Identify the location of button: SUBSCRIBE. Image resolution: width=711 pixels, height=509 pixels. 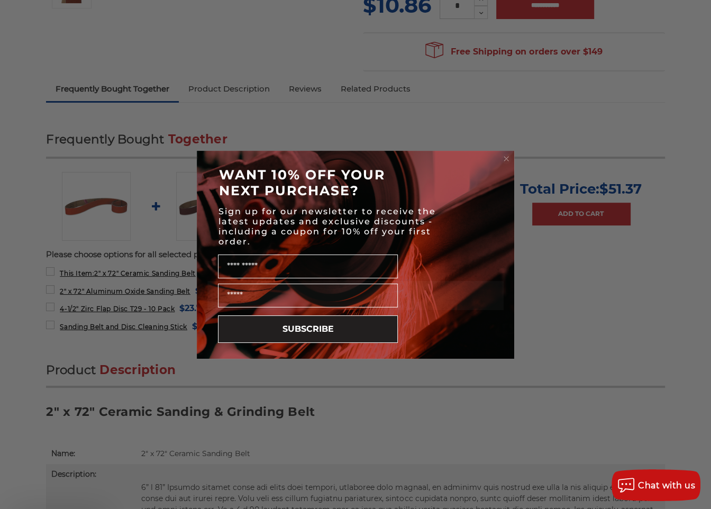
(308, 329).